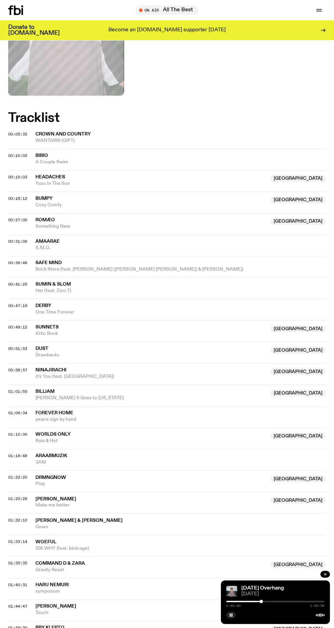 The width and height of the screenshot is (334, 628). I want to click on span: 01:25:26, so click(18, 499).